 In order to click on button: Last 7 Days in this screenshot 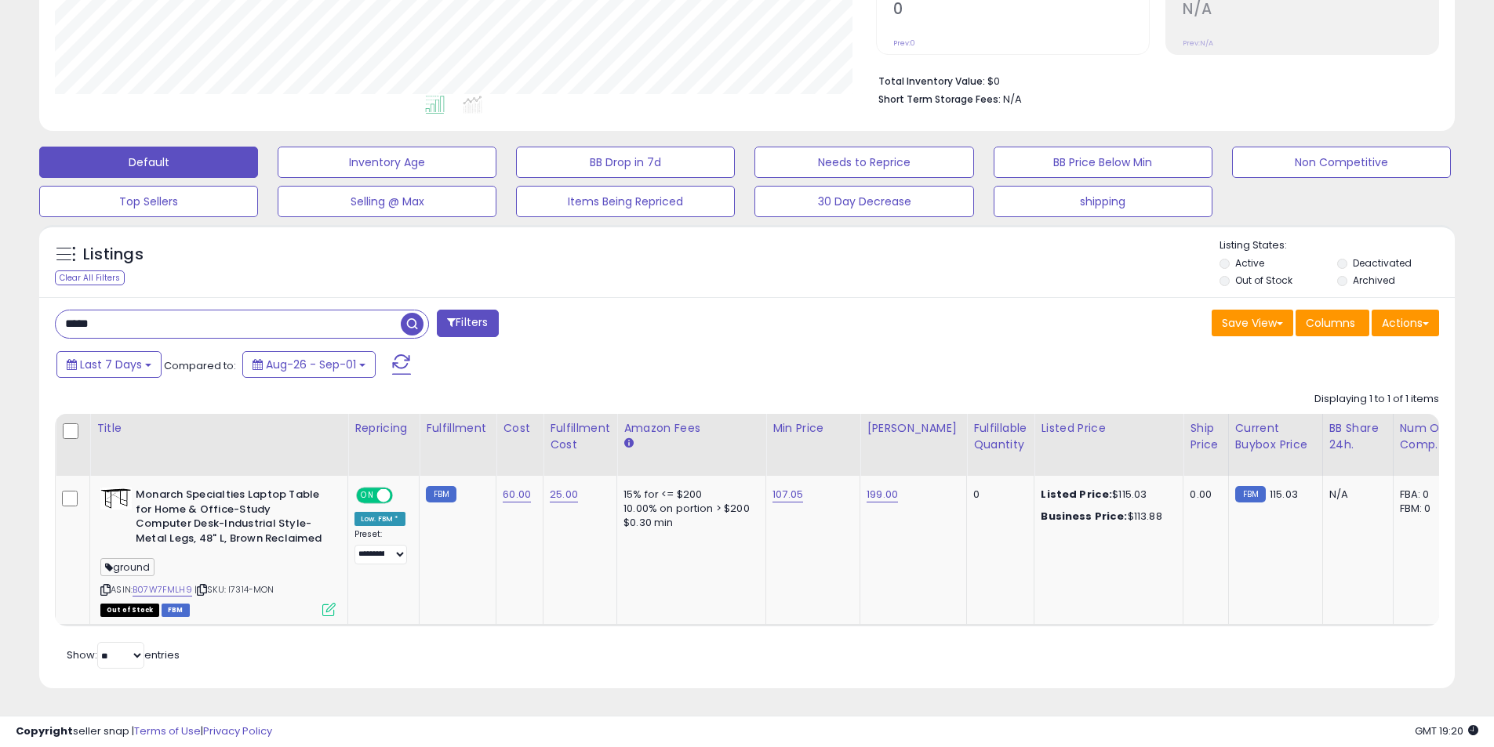, I will do `click(109, 365)`.